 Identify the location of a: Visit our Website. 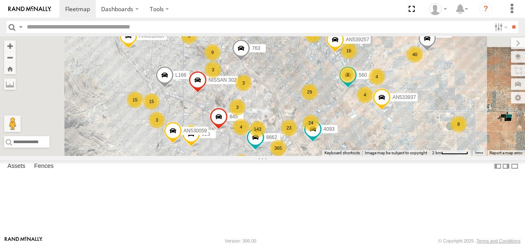
(24, 241).